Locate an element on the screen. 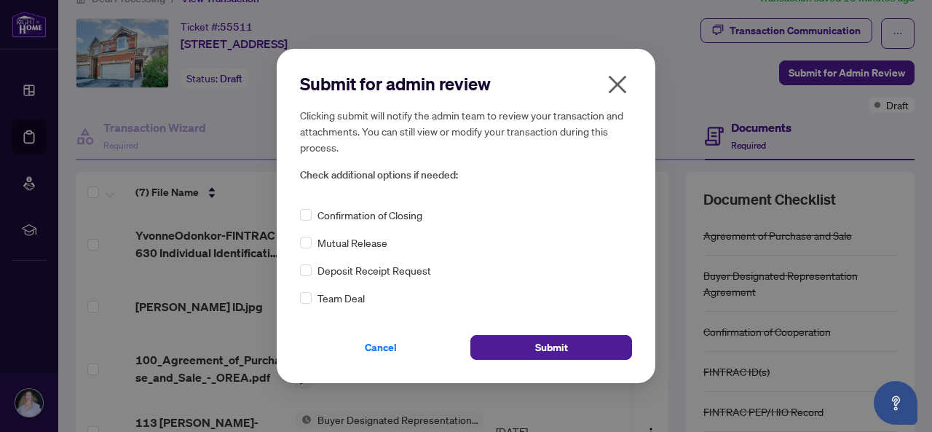  h2: Submit for admin review is located at coordinates (466, 84).